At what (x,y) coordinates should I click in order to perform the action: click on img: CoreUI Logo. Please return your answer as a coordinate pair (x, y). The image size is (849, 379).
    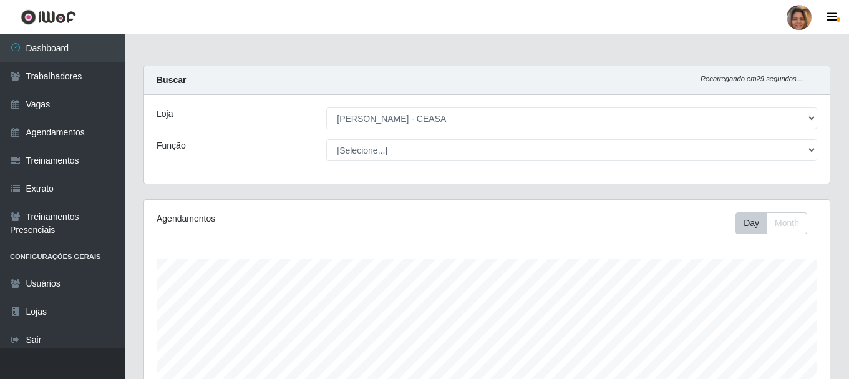
    Looking at the image, I should click on (48, 17).